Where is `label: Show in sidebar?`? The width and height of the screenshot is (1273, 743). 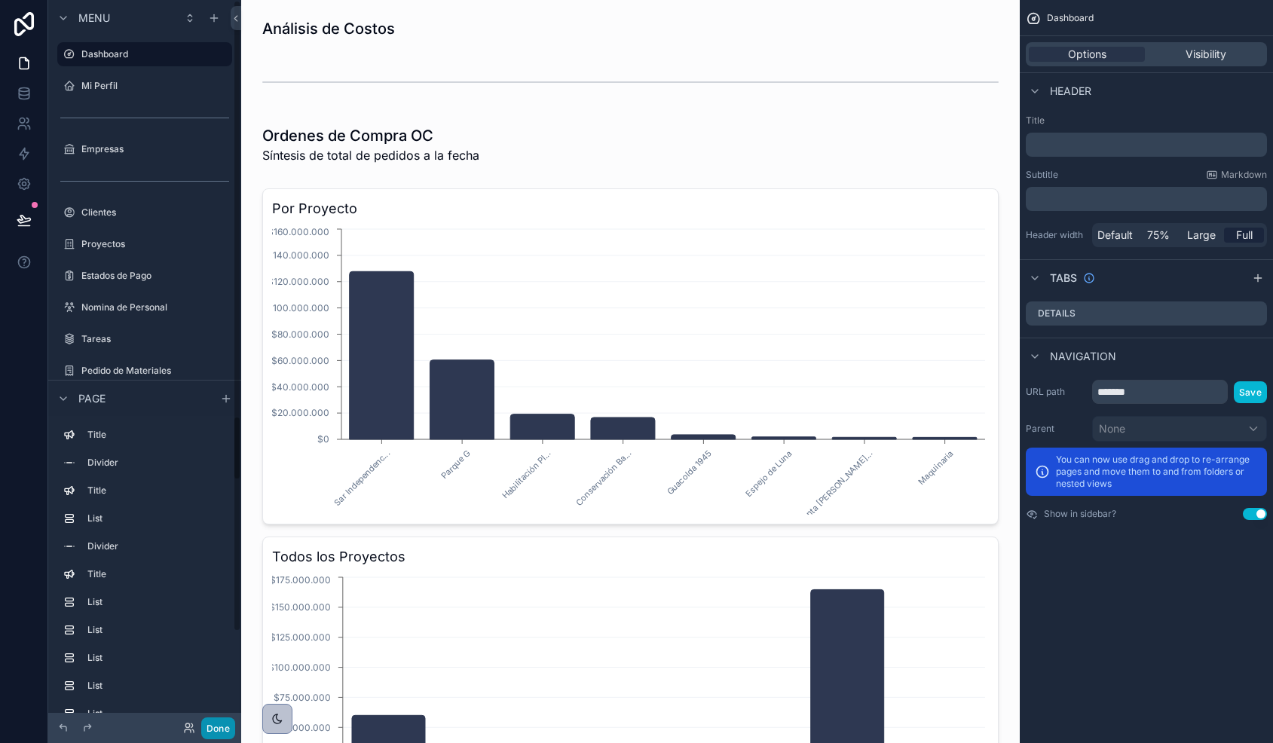
label: Show in sidebar? is located at coordinates (1080, 514).